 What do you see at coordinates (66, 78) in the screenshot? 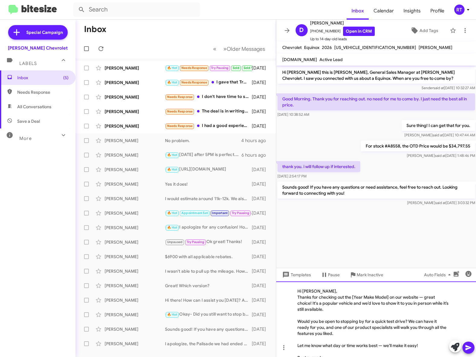
I see `span: (5)` at bounding box center [66, 78].